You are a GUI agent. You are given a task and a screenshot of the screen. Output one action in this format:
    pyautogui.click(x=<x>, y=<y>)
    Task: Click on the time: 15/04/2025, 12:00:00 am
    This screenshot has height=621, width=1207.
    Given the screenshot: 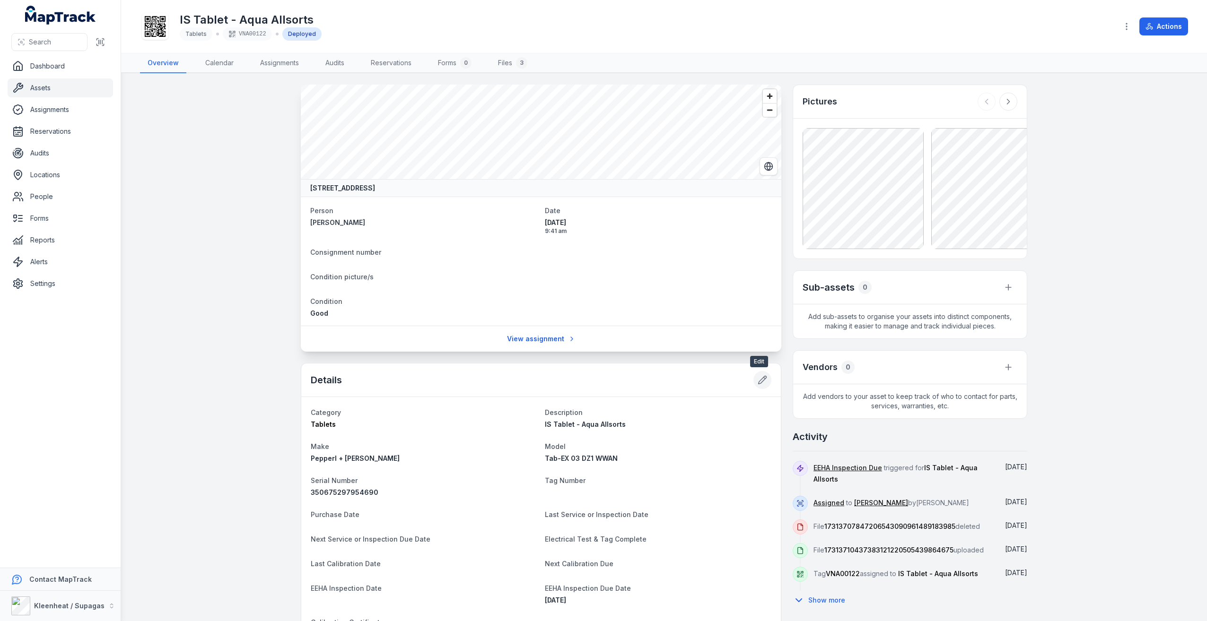 What is the action you would take?
    pyautogui.click(x=555, y=600)
    